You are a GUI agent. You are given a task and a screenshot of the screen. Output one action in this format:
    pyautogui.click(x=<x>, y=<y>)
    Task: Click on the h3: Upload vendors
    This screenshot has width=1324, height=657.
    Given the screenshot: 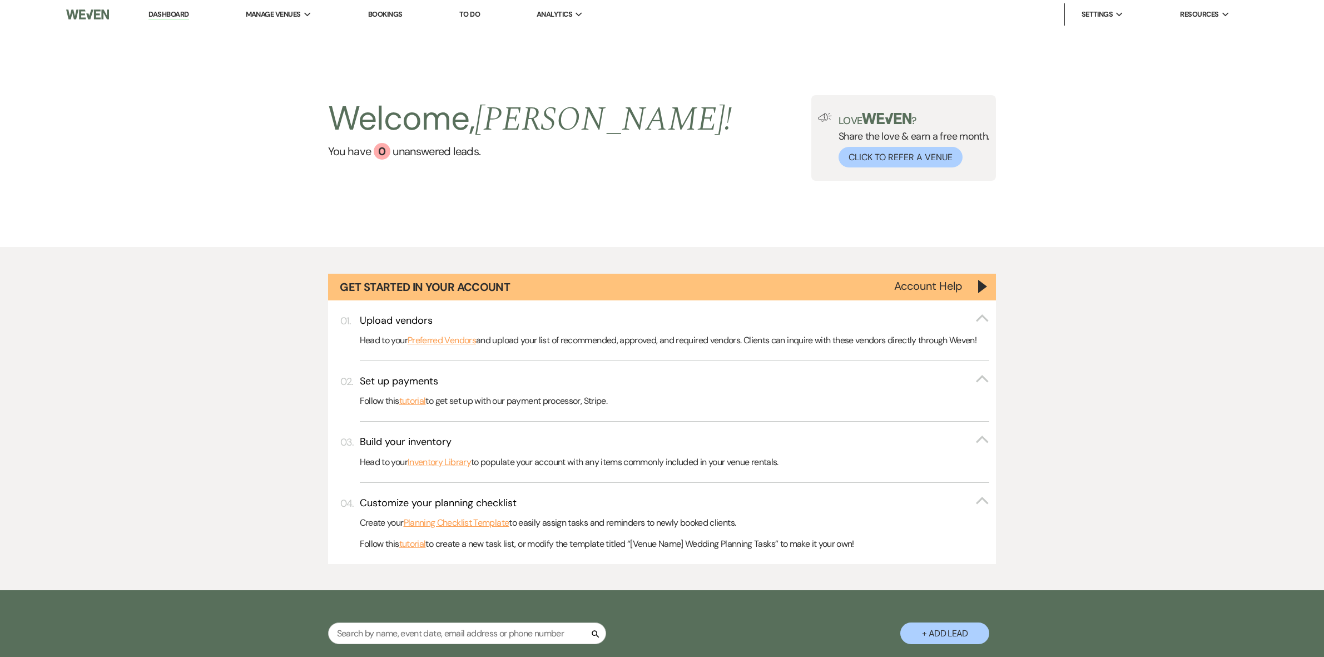 What is the action you would take?
    pyautogui.click(x=396, y=320)
    